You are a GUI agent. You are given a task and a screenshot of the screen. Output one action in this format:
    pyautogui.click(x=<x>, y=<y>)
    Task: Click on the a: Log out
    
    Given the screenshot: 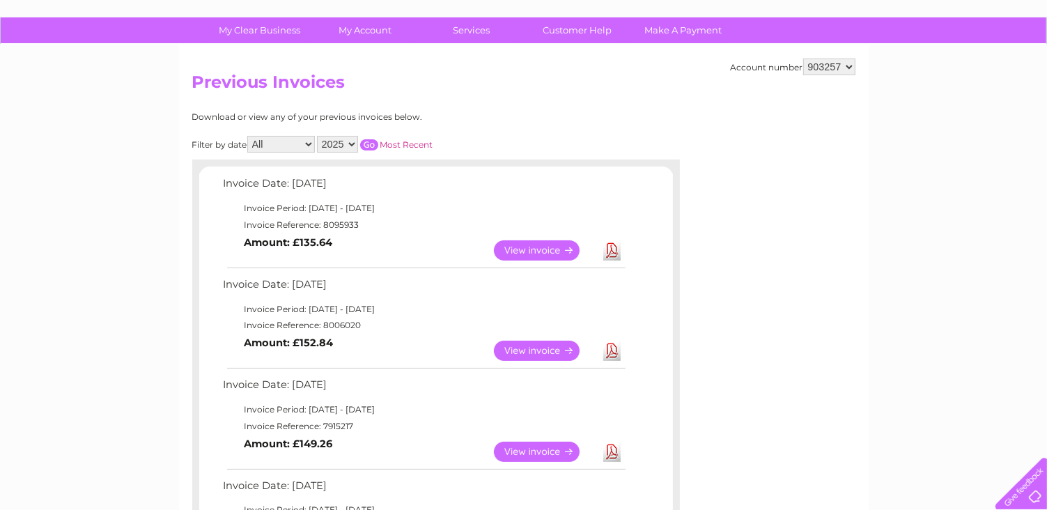 What is the action you would take?
    pyautogui.click(x=1017, y=64)
    